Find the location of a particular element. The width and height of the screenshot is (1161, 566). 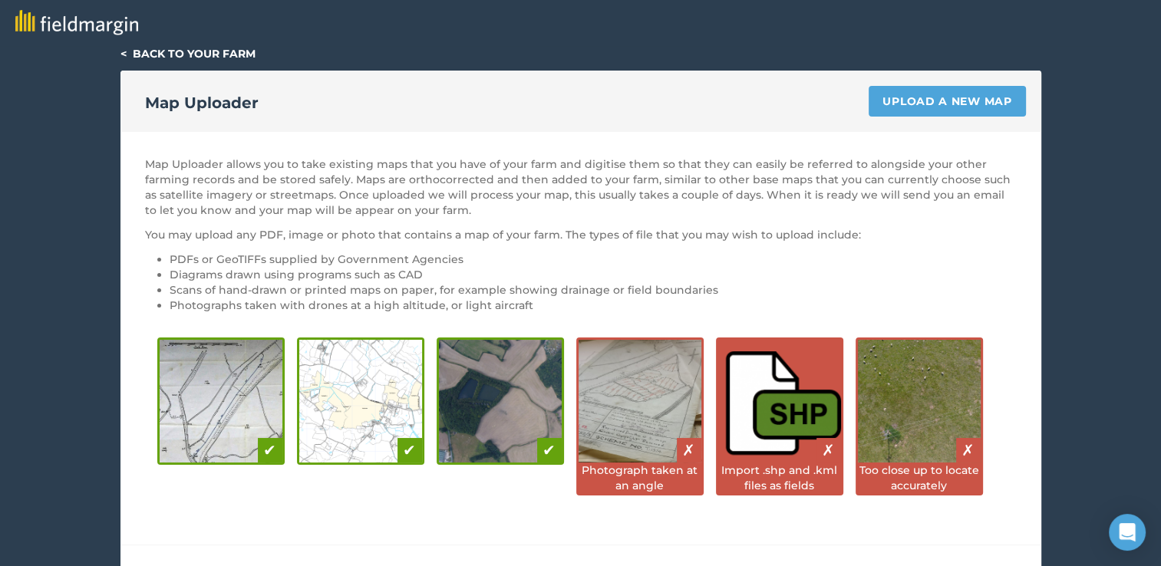

p: You may upload any PDF, image or photo that contains a map of your farm. The types of file that y... is located at coordinates (581, 235).